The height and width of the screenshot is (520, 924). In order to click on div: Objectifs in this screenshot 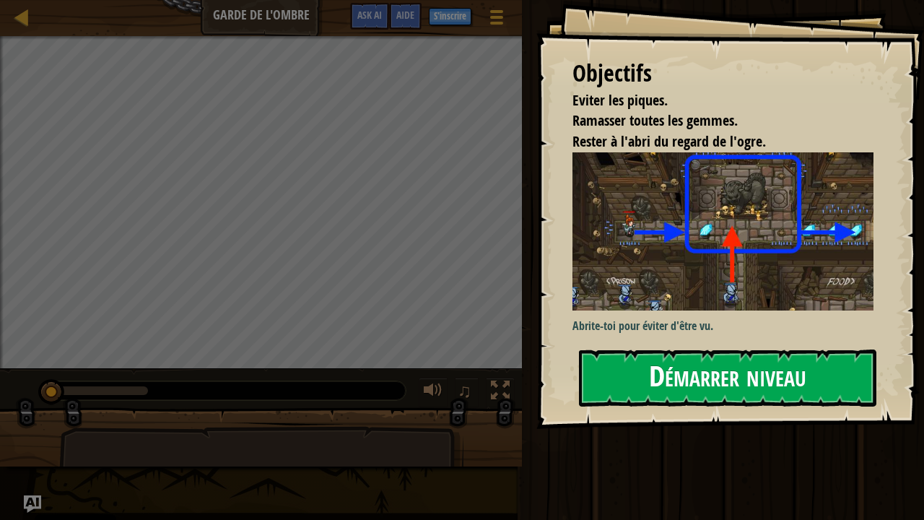, I will do `click(723, 74)`.